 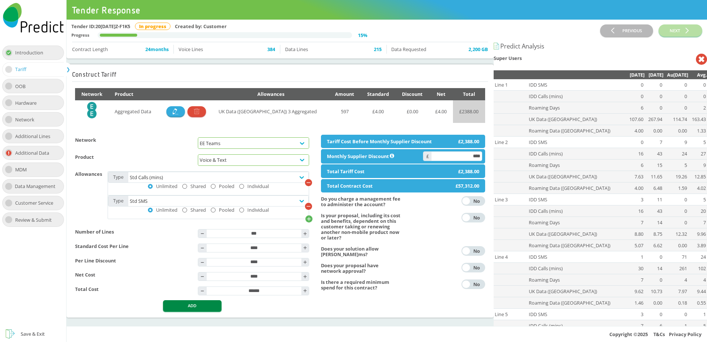 What do you see at coordinates (635, 302) in the screenshot?
I see `td: 1.46` at bounding box center [635, 302].